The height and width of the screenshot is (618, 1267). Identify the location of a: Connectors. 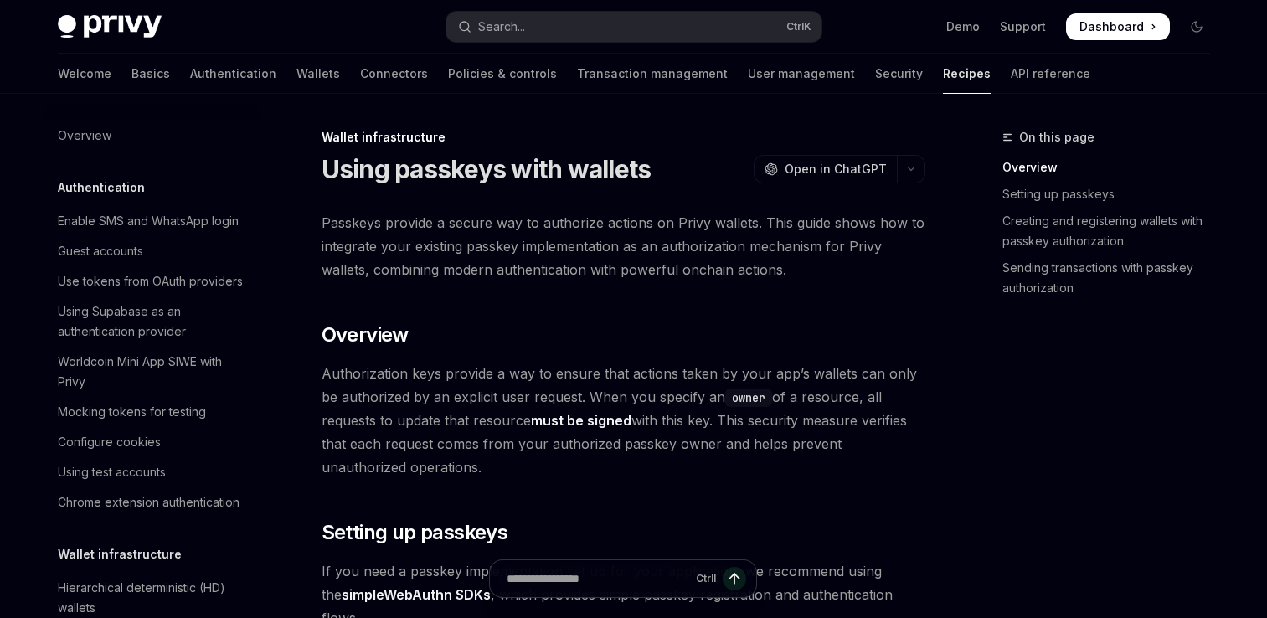
(394, 74).